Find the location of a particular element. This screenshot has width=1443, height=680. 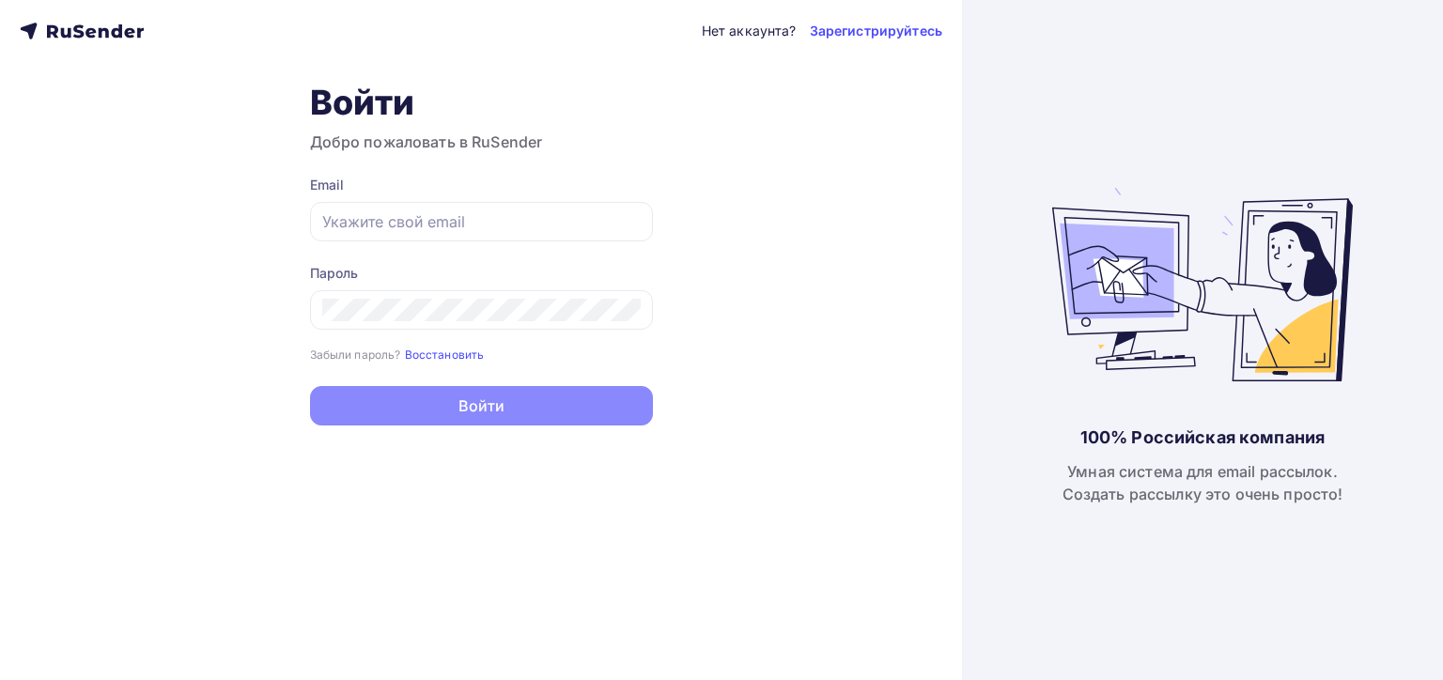

small: Восстановить is located at coordinates (444, 354).